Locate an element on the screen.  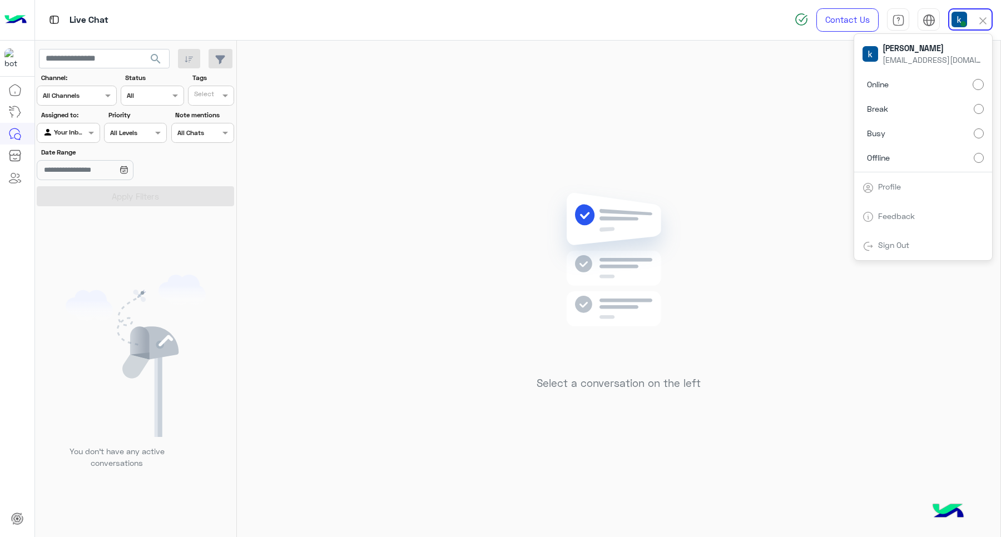
input: Online is located at coordinates (978, 85).